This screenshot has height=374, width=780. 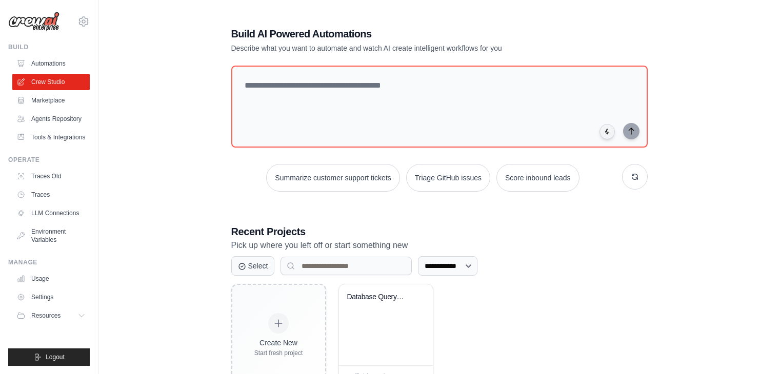 I want to click on button: Select, so click(x=253, y=266).